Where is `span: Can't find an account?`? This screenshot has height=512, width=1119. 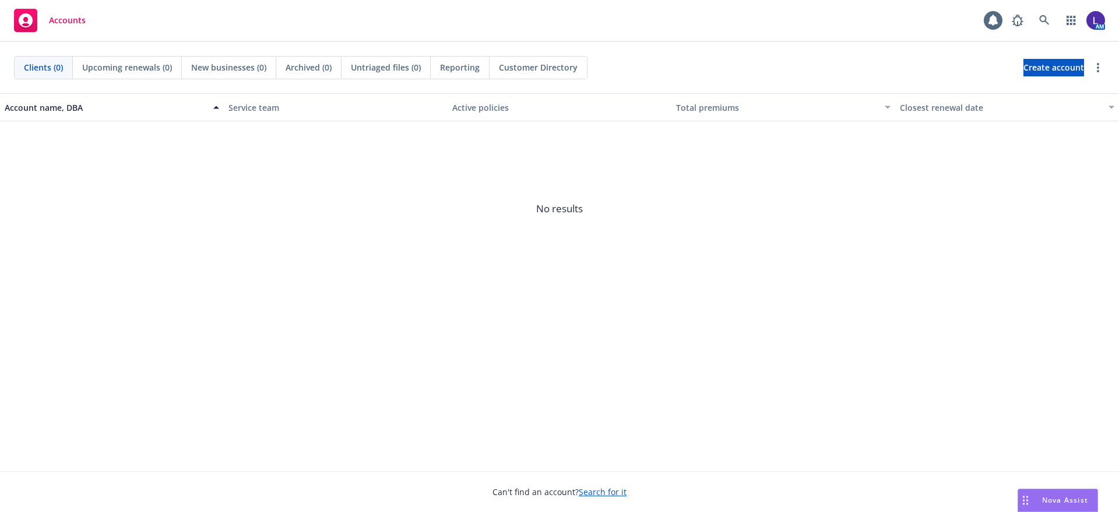
span: Can't find an account? is located at coordinates (560, 491).